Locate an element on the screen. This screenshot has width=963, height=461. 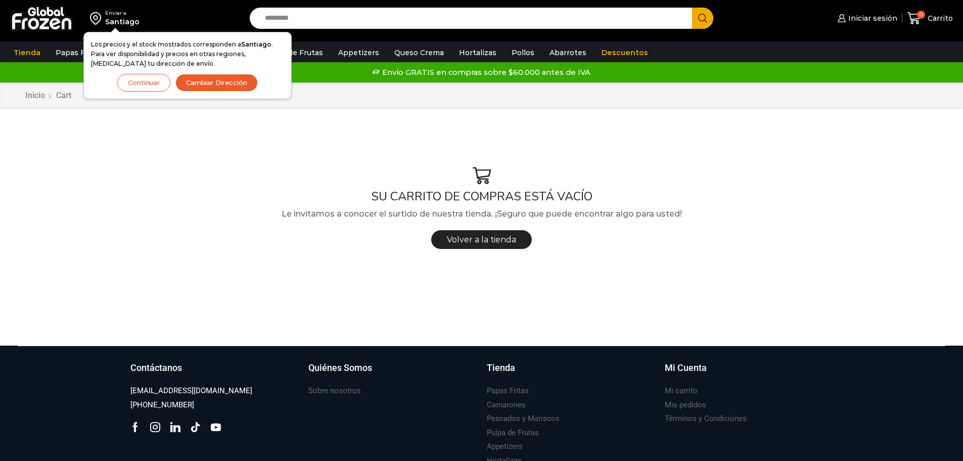
h3: Términos y Condiciones is located at coordinates (706, 418).